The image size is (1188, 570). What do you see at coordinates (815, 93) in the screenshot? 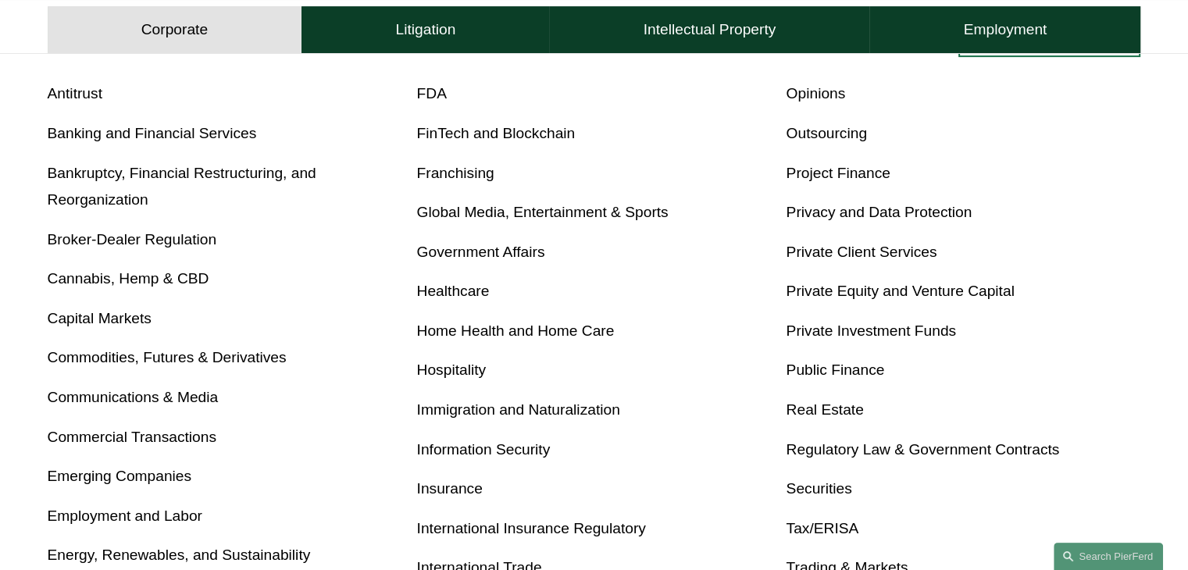
I see `a: Opinions` at bounding box center [815, 93].